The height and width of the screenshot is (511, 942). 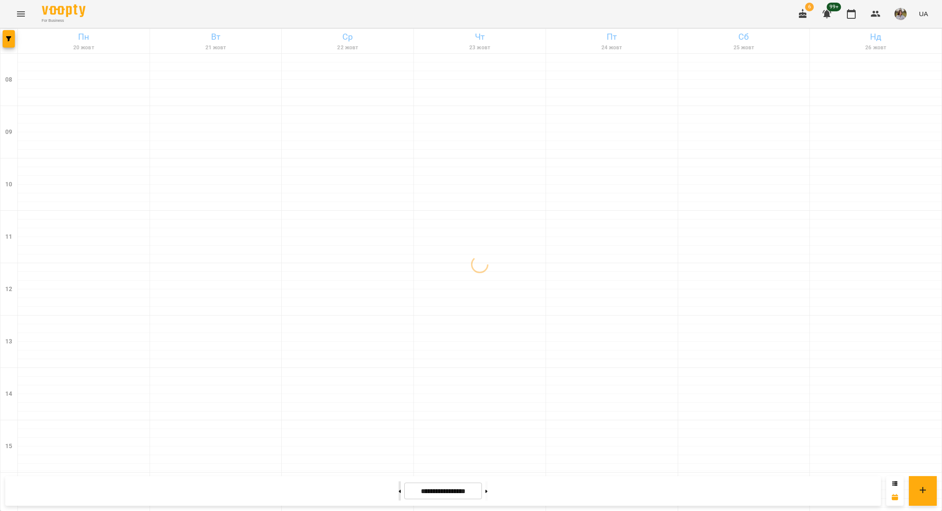 What do you see at coordinates (9, 184) in the screenshot?
I see `h6: 10` at bounding box center [9, 184].